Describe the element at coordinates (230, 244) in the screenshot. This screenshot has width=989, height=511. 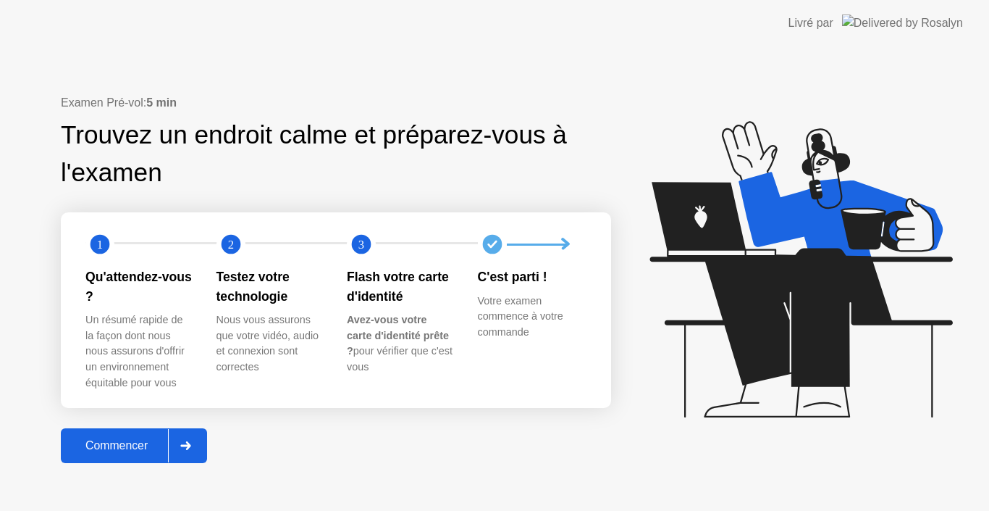
I see `text: 2` at that location.